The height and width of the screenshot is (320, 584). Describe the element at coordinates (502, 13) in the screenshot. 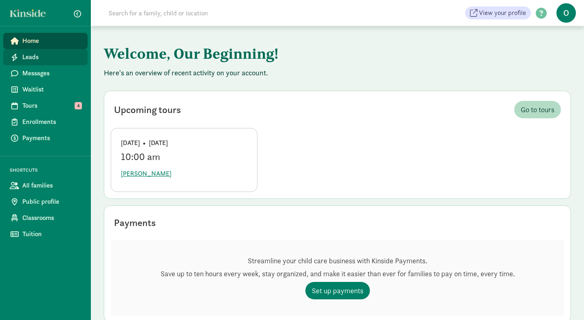

I see `span: View your profile` at that location.